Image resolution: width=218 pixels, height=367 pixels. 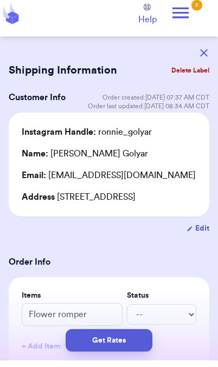 What do you see at coordinates (161, 302) in the screenshot?
I see `label: Status` at bounding box center [161, 302].